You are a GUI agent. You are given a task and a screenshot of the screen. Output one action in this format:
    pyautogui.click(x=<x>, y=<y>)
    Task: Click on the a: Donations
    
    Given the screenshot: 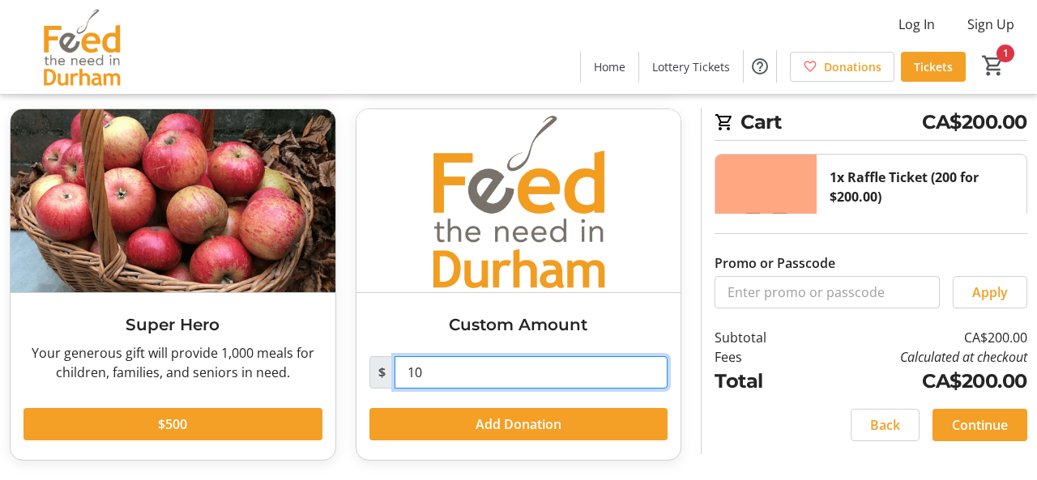 What is the action you would take?
    pyautogui.click(x=841, y=66)
    